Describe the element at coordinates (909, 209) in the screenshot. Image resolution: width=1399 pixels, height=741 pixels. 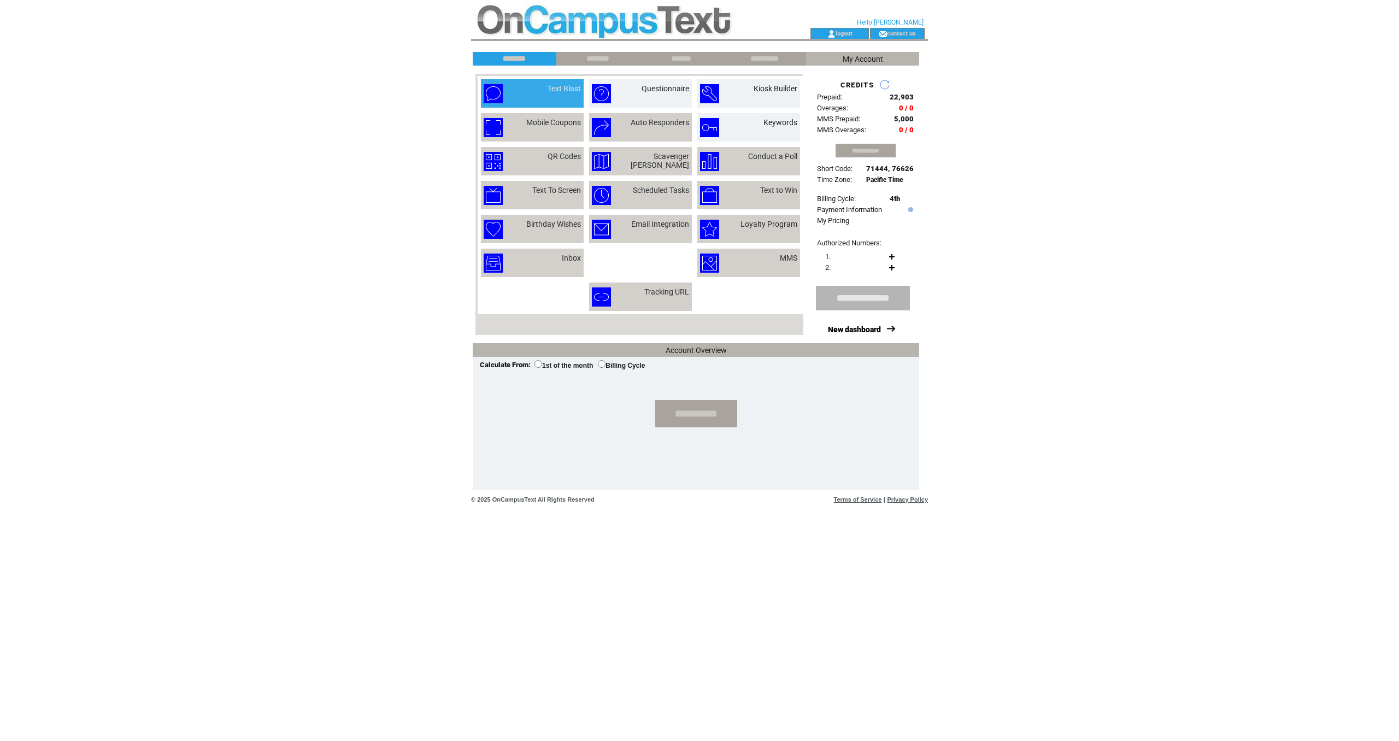
I see `img: help.gif` at that location.